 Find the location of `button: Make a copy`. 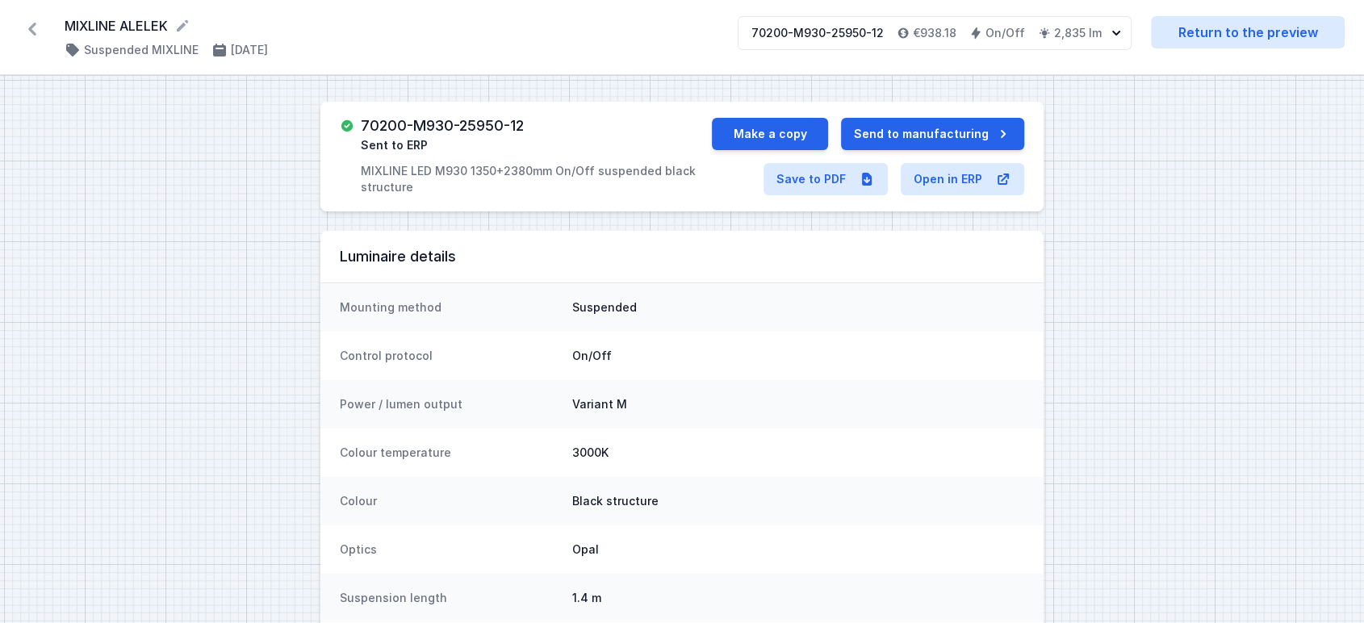

button: Make a copy is located at coordinates (770, 134).